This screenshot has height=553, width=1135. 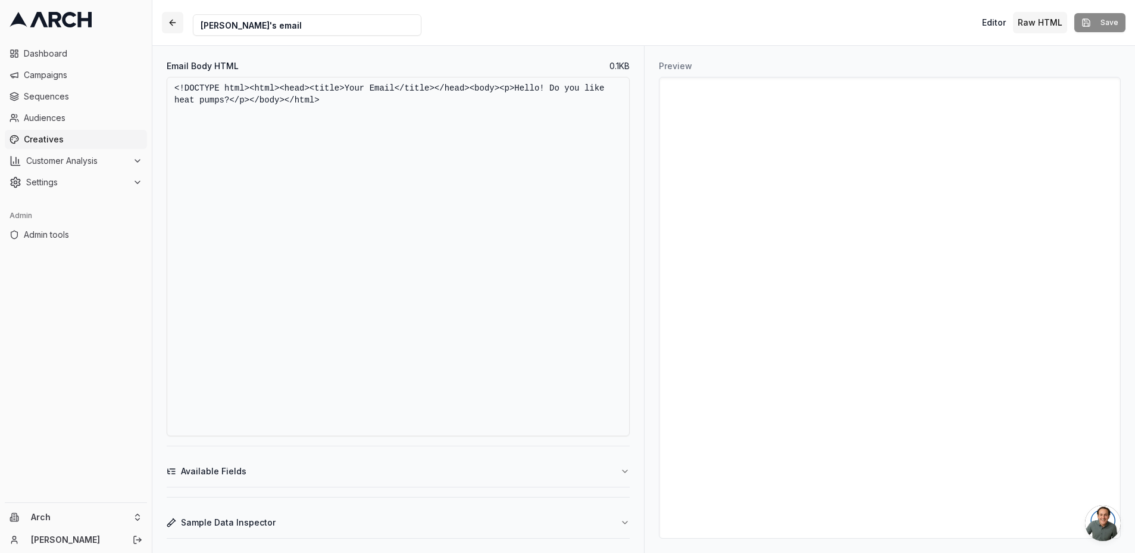 I want to click on span: Campaigns, so click(x=83, y=75).